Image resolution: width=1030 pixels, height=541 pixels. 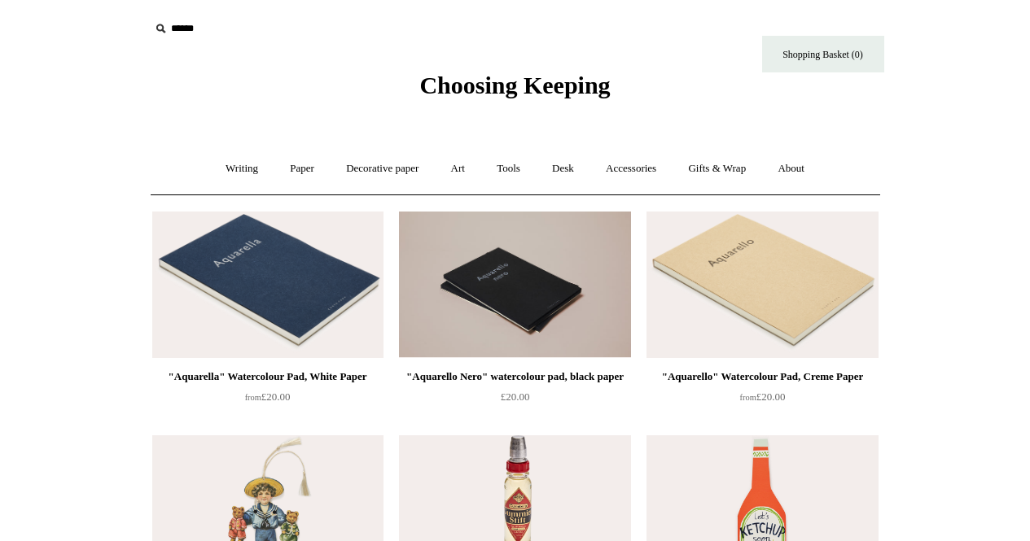 I want to click on img: "Aquarella" Watercolour Pad, White Paper, so click(x=268, y=285).